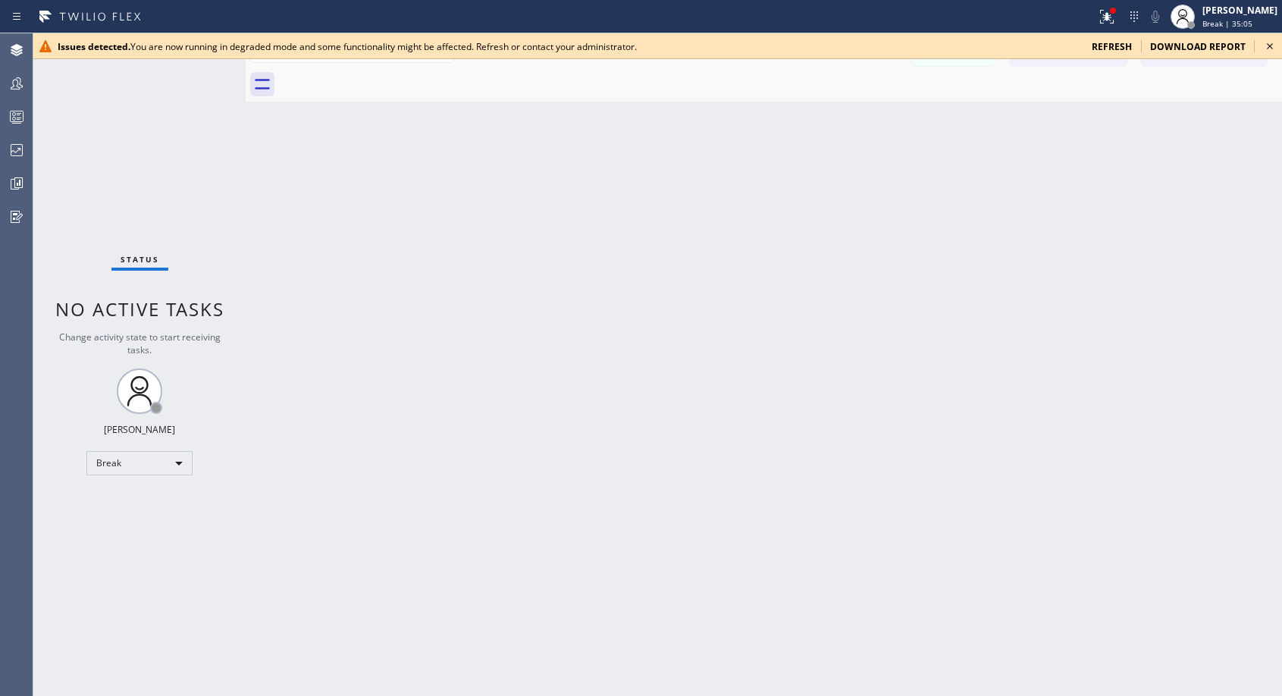 This screenshot has width=1282, height=696. I want to click on div: You are now running in degraded mode and some functionality might be affected. Refresh or contact..., so click(569, 46).